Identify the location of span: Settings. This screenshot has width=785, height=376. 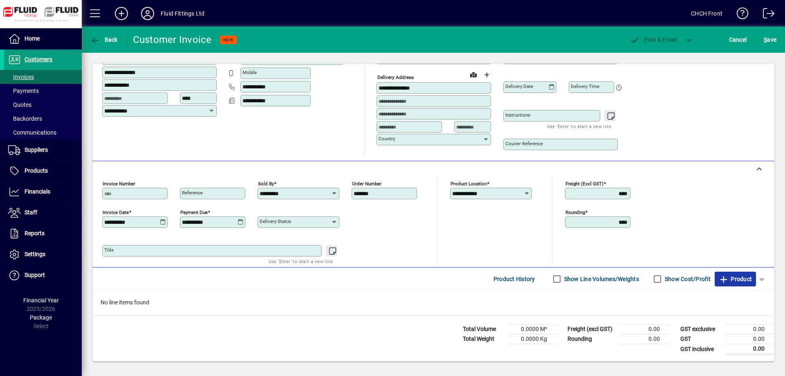
(35, 254).